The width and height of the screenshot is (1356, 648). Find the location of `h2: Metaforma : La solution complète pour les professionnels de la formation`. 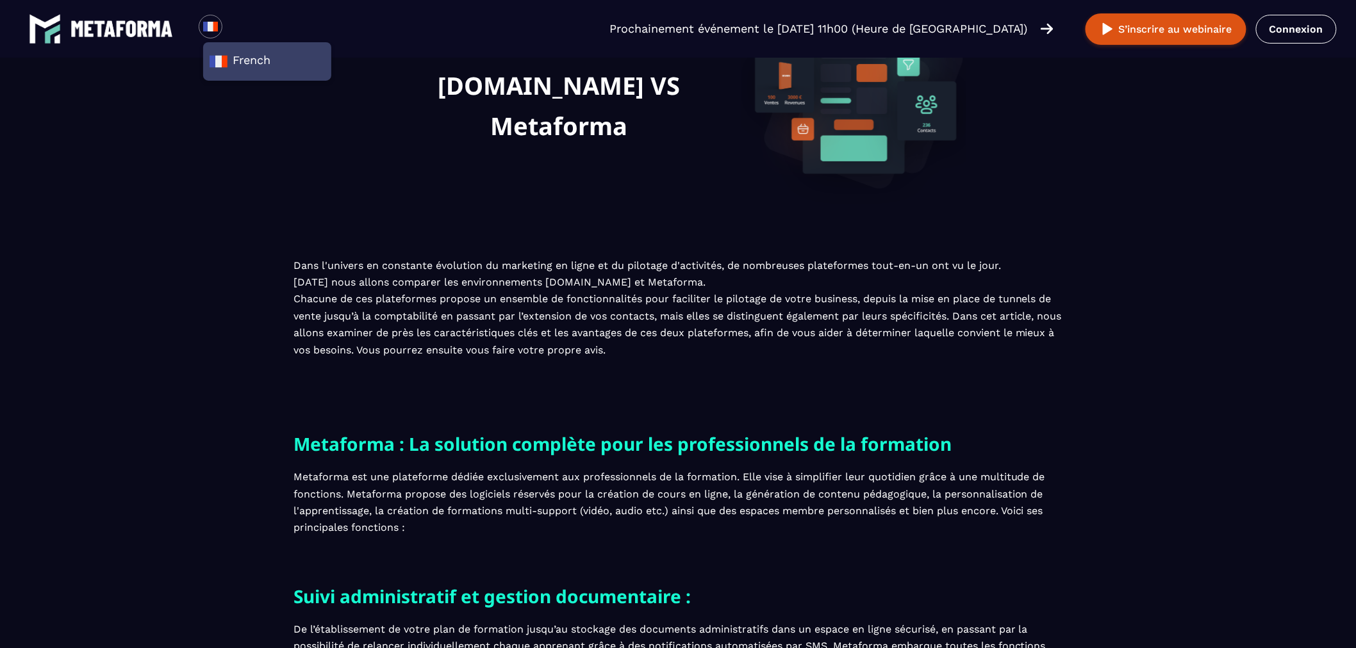

h2: Metaforma : La solution complète pour les professionnels de la formation is located at coordinates (678, 444).